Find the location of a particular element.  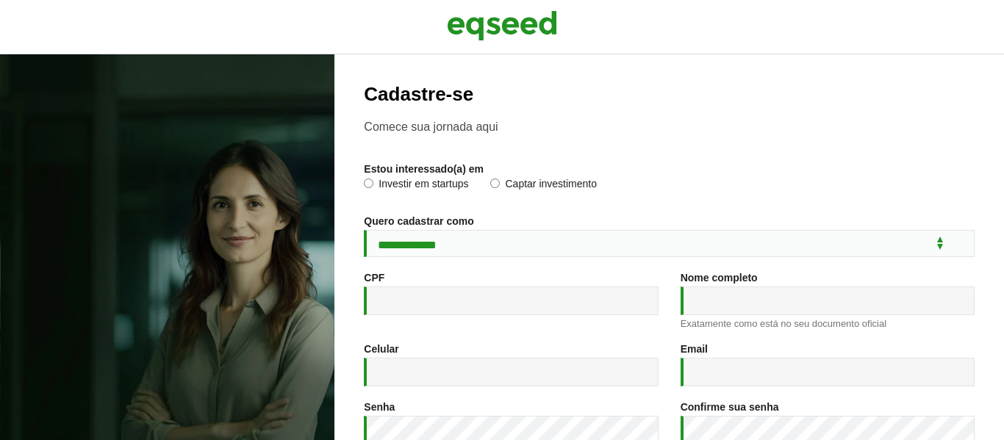

input: Investir em startups is located at coordinates (368, 183).